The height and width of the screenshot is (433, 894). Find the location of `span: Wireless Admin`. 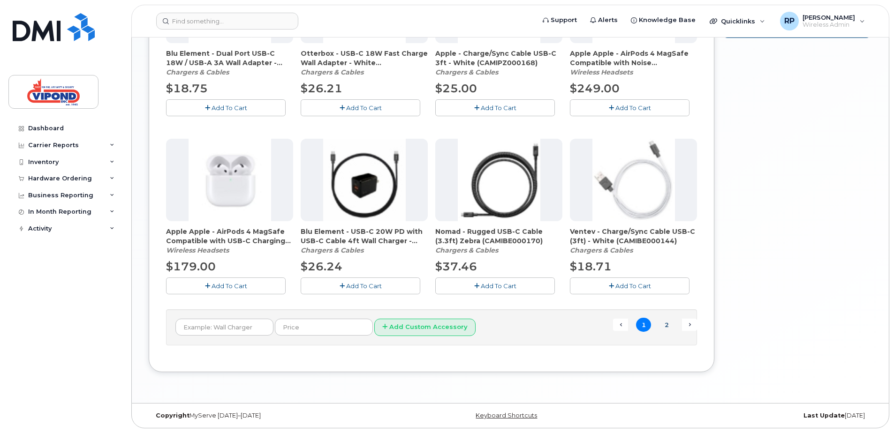

span: Wireless Admin is located at coordinates (829, 25).